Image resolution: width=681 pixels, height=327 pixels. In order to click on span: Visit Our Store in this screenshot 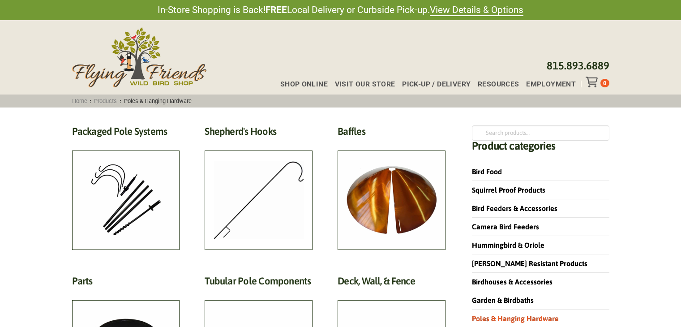, I will do `click(365, 84)`.